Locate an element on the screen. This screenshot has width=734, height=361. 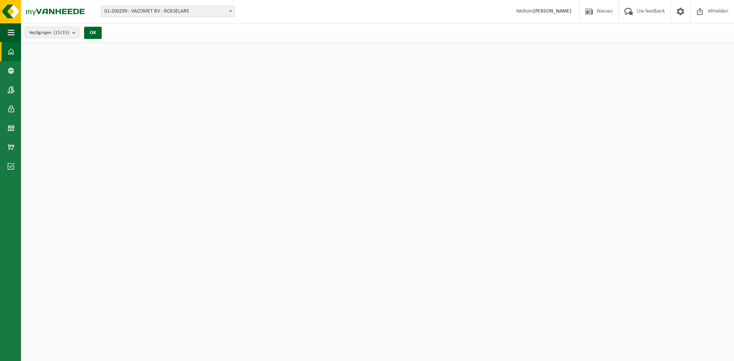
count: (15/15) is located at coordinates (61, 32).